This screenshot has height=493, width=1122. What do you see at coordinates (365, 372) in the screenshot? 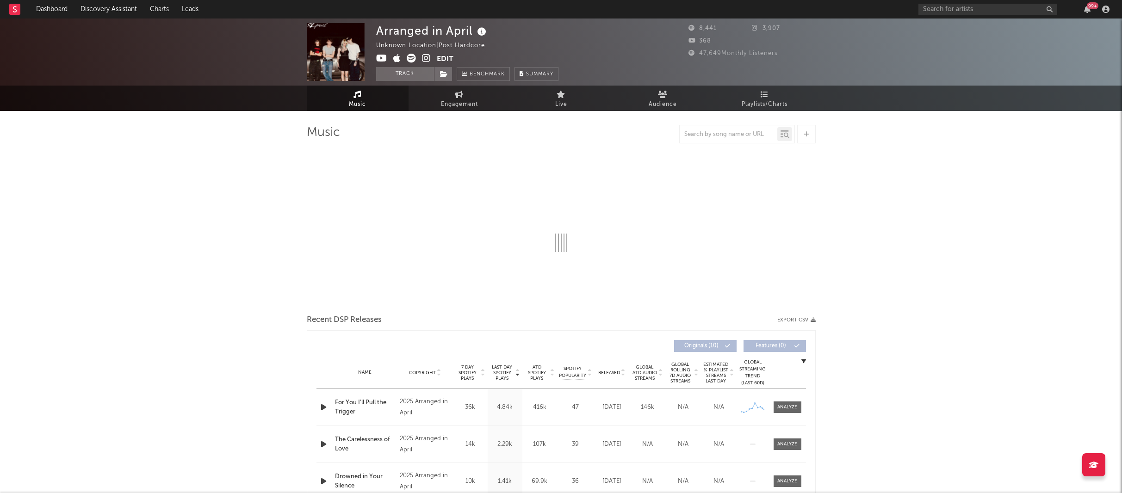
I see `div: Name` at bounding box center [365, 372].